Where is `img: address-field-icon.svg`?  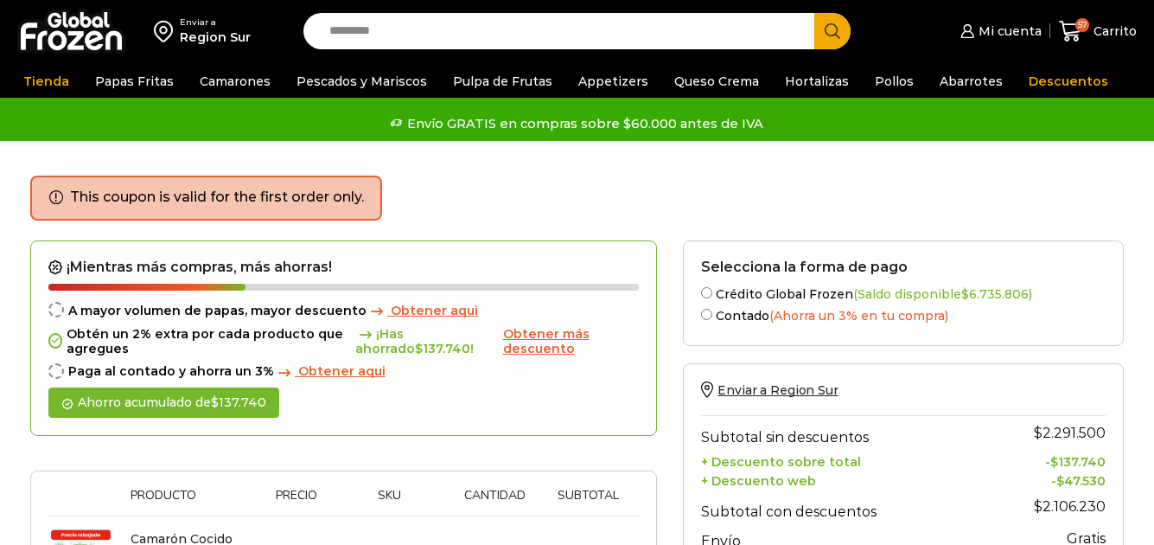 img: address-field-icon.svg is located at coordinates (167, 31).